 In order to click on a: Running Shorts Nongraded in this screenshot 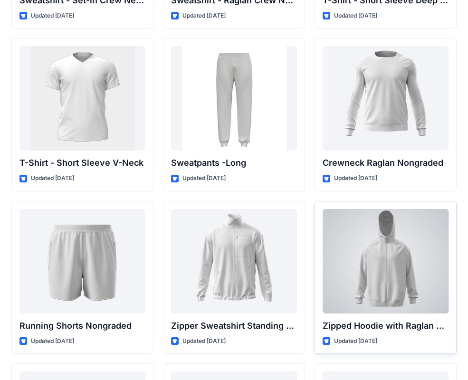, I will do `click(82, 262)`.